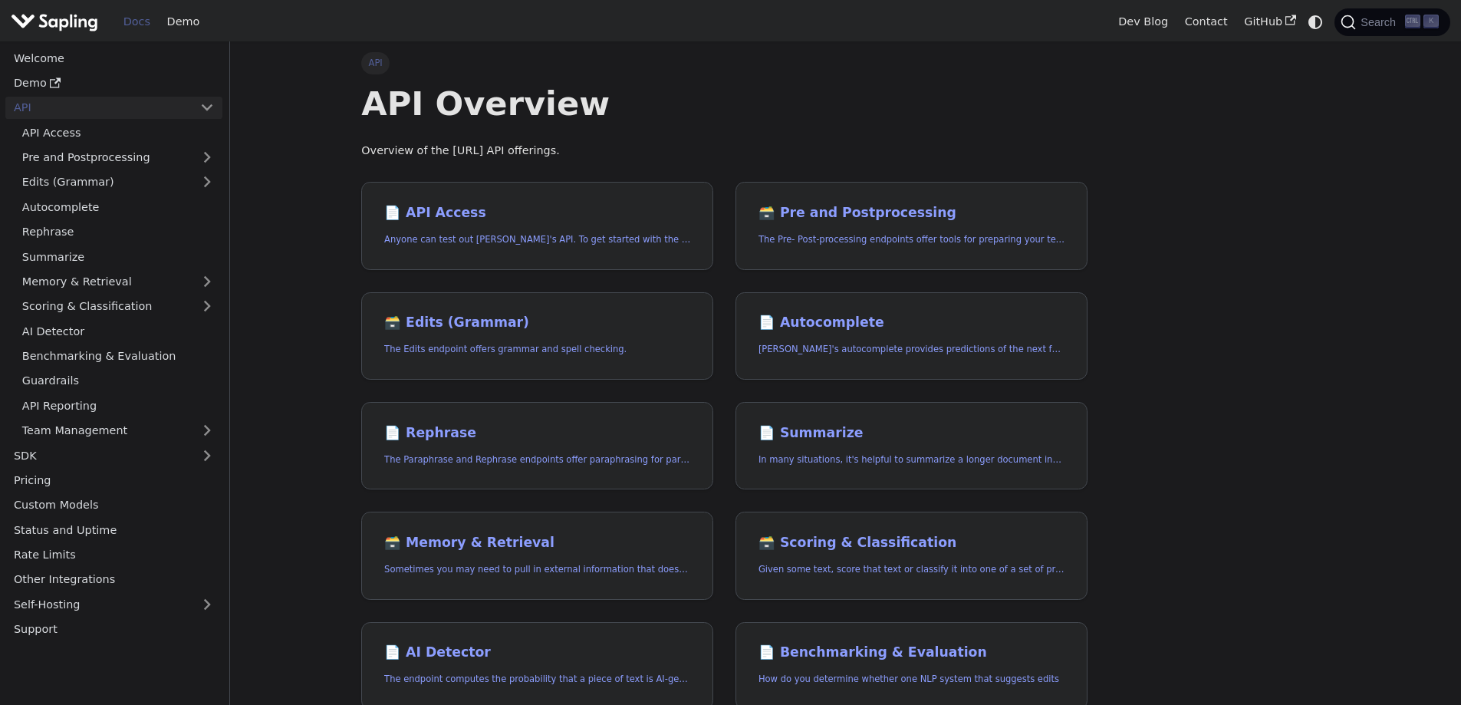  What do you see at coordinates (911, 323) in the screenshot?
I see `h2: Autocomplete` at bounding box center [911, 323].